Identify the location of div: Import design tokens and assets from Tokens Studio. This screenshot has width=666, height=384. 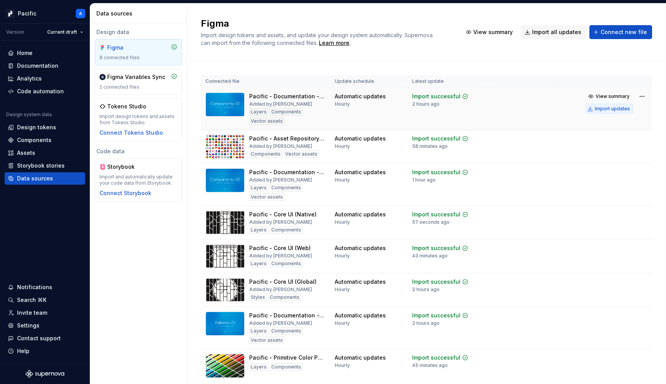
(138, 120).